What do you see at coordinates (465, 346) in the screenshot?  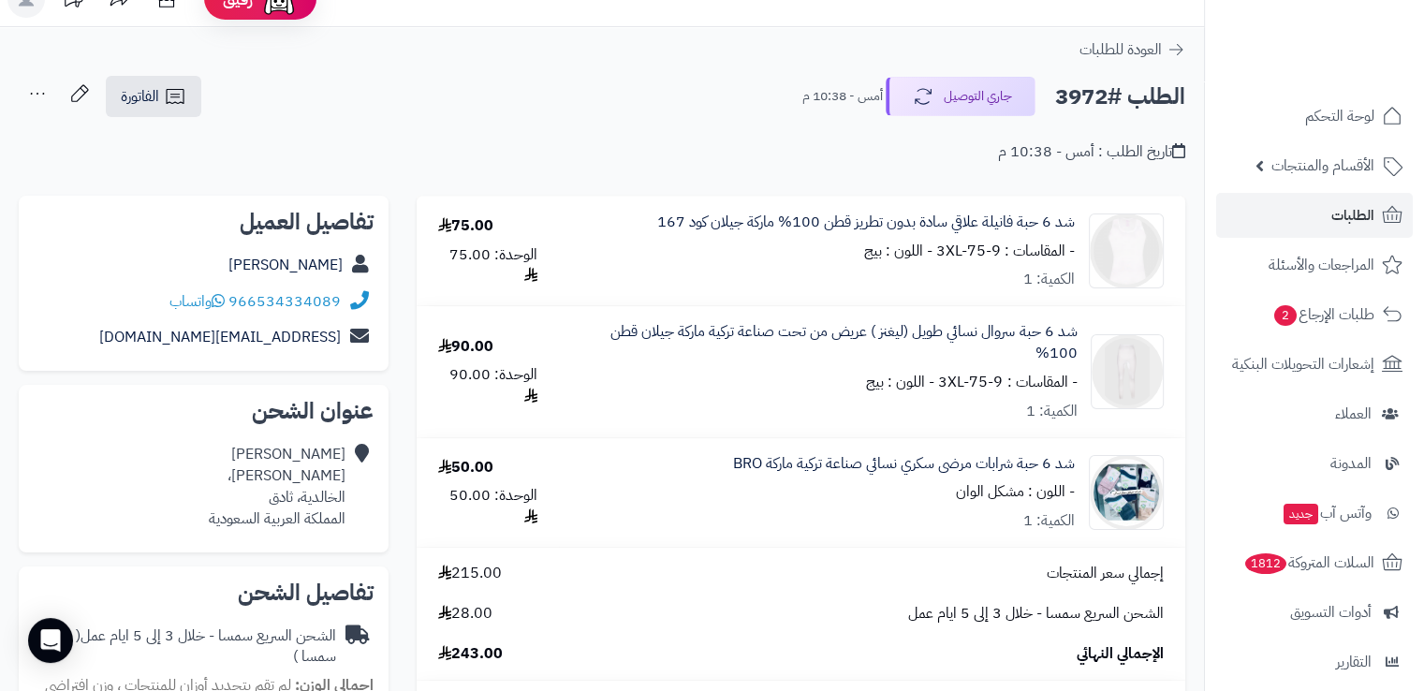 I see `div: 90.00` at bounding box center [465, 346].